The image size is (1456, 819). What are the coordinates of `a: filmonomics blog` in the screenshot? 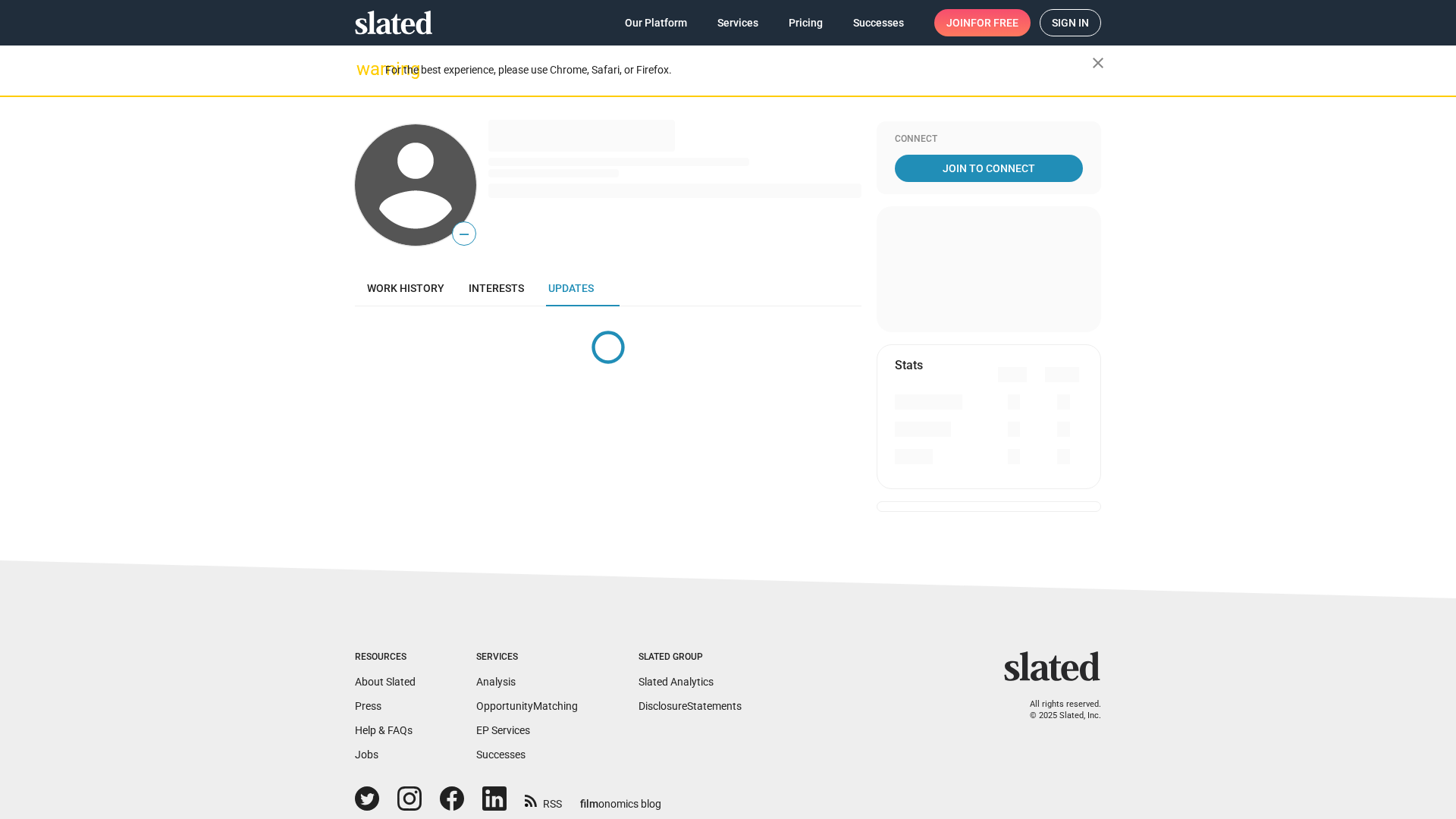 It's located at (620, 797).